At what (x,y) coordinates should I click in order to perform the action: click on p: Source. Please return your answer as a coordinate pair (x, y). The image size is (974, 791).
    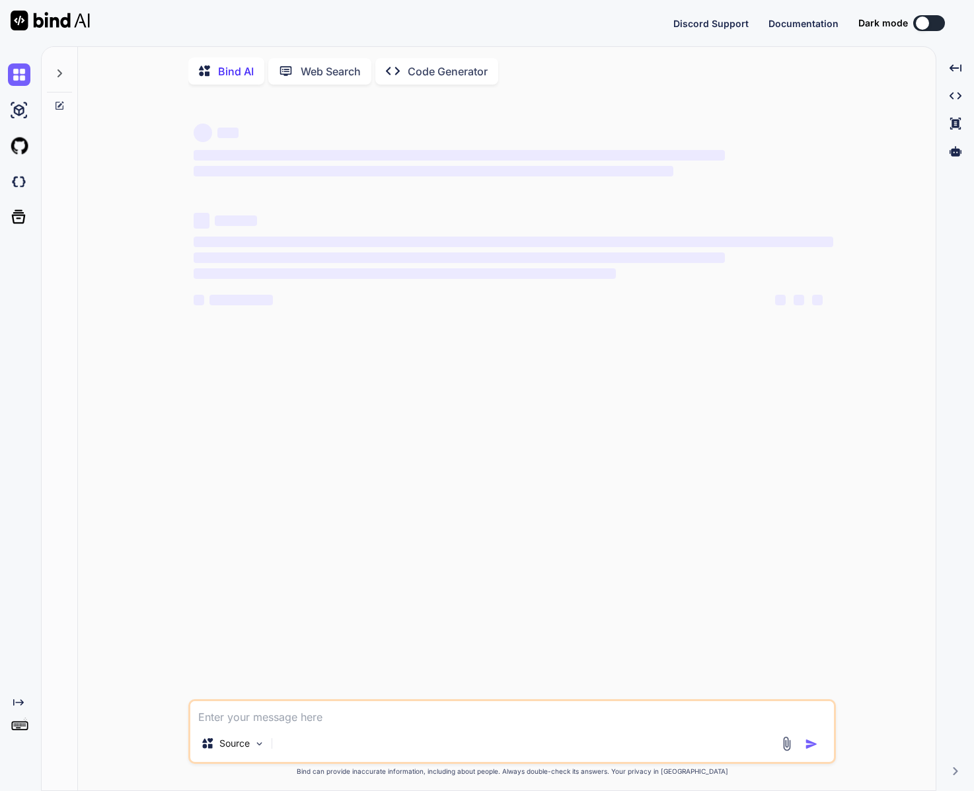
    Looking at the image, I should click on (235, 744).